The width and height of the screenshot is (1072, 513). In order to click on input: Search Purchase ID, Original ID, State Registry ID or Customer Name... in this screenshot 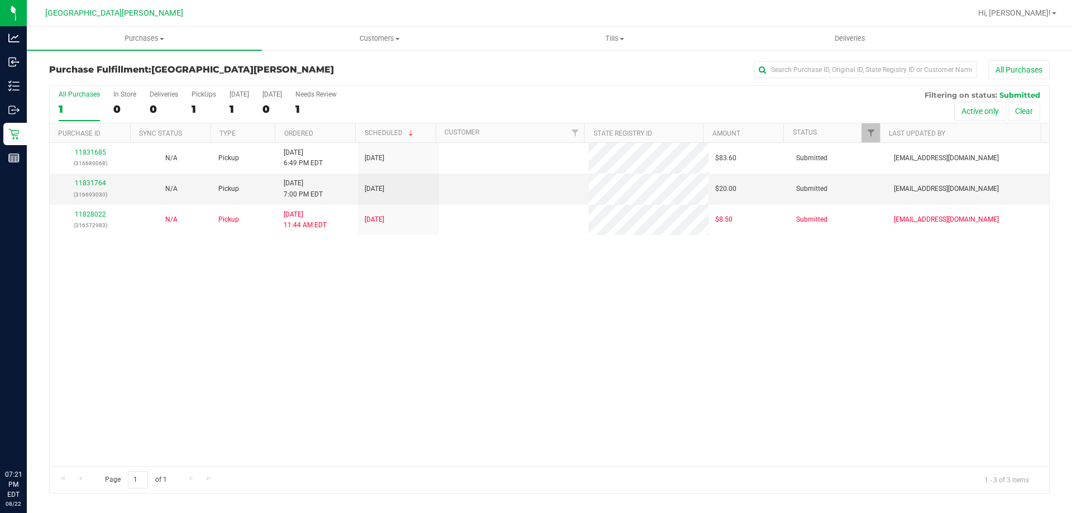, I will do `click(865, 70)`.